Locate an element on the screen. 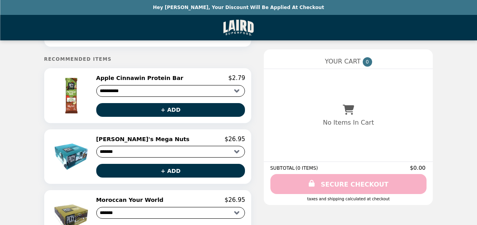 This screenshot has height=225, width=477. p: No Items In Cart is located at coordinates (349, 122).